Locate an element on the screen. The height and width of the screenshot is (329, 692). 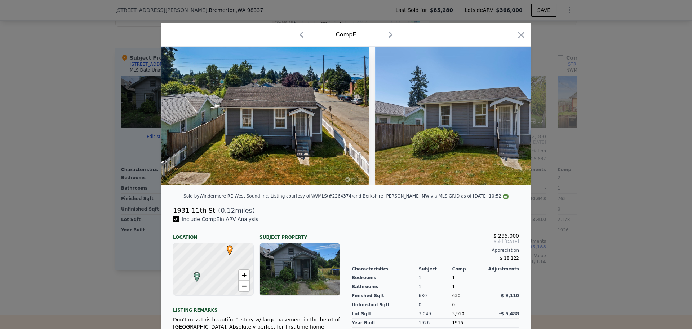
div: Unfinished Sqft is located at coordinates (385, 304).